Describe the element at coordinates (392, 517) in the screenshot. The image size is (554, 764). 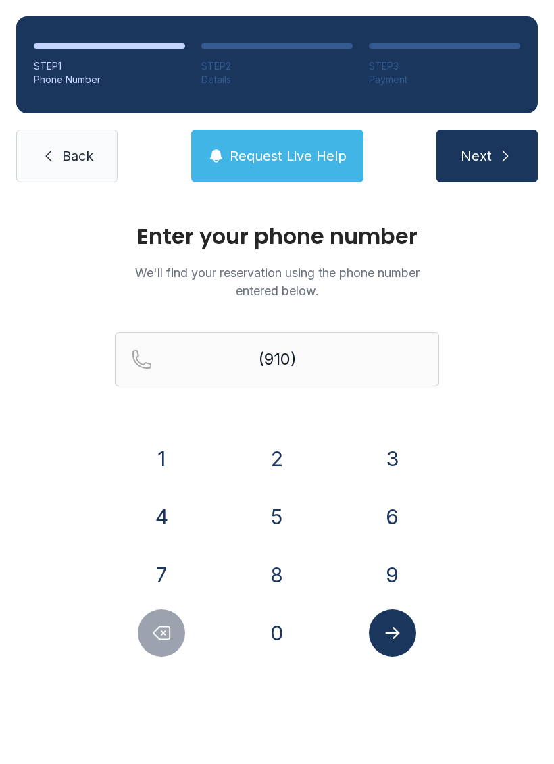
I see `button: 6` at that location.